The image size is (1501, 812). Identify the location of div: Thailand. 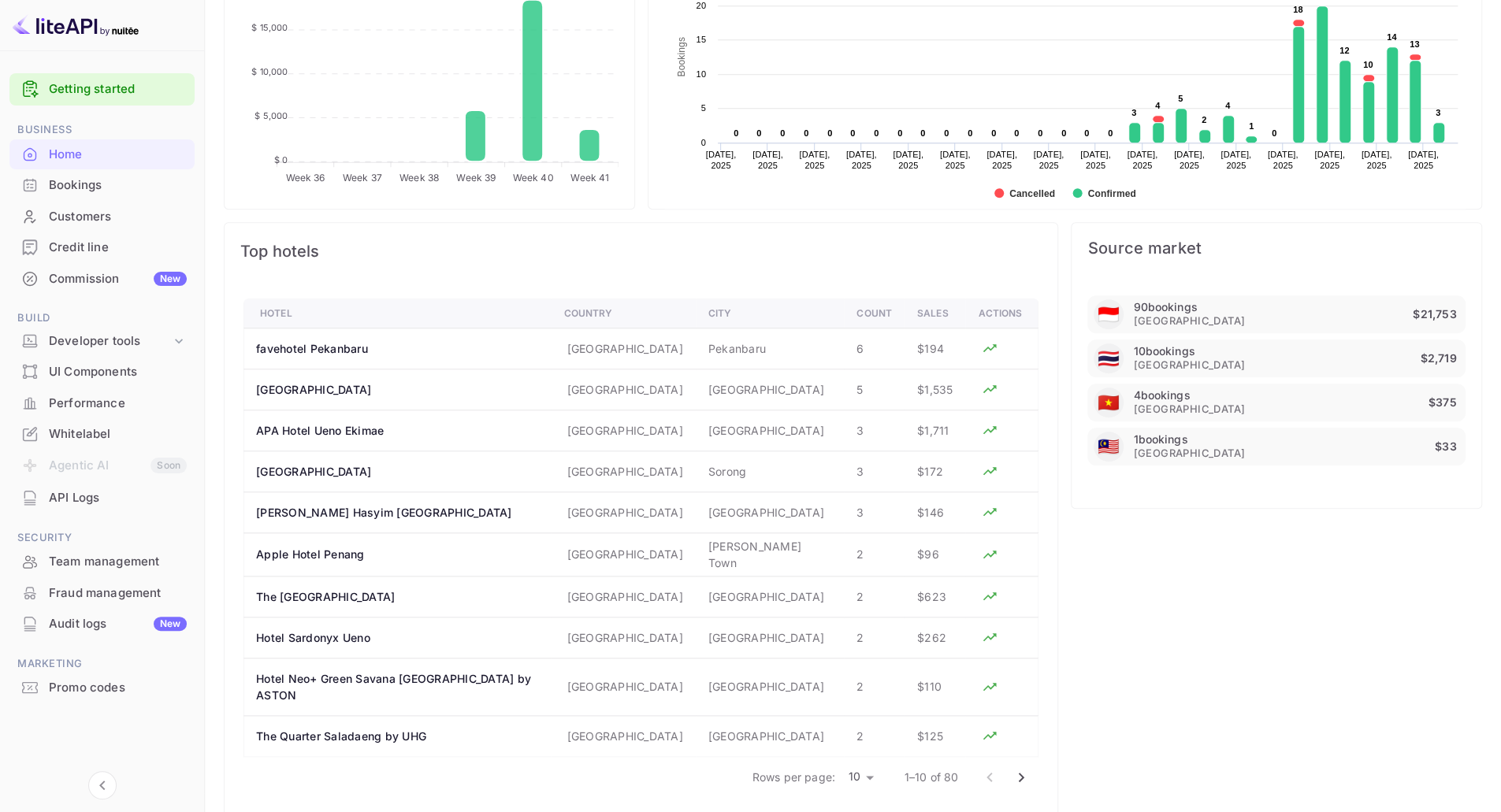
(1108, 358).